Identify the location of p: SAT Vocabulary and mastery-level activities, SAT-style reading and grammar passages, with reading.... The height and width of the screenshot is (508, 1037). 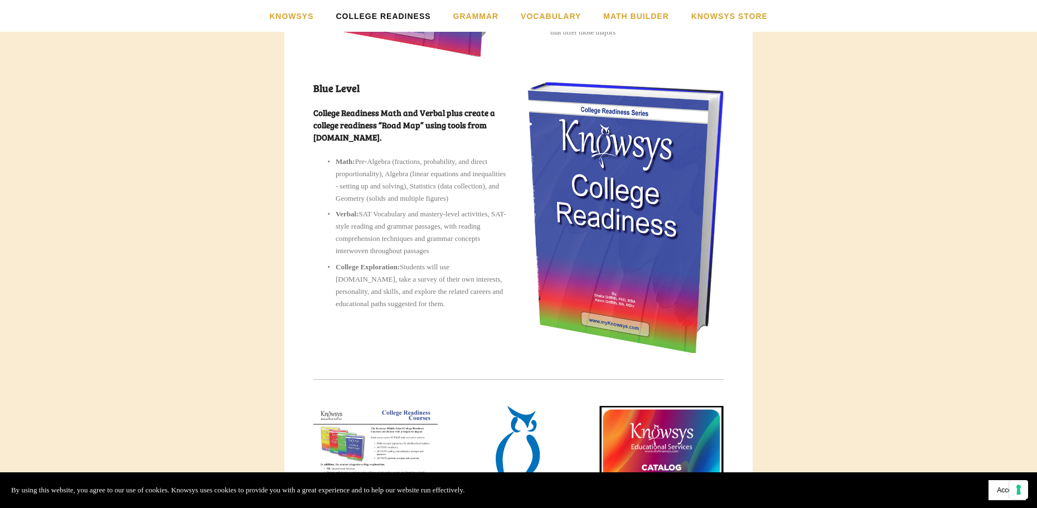
(422, 232).